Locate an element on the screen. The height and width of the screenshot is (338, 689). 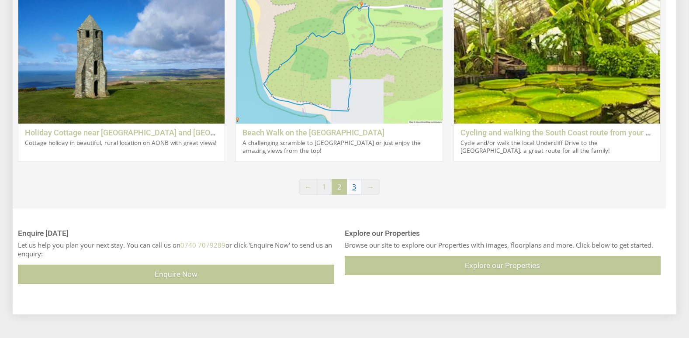
a: Enquire Now is located at coordinates (176, 274).